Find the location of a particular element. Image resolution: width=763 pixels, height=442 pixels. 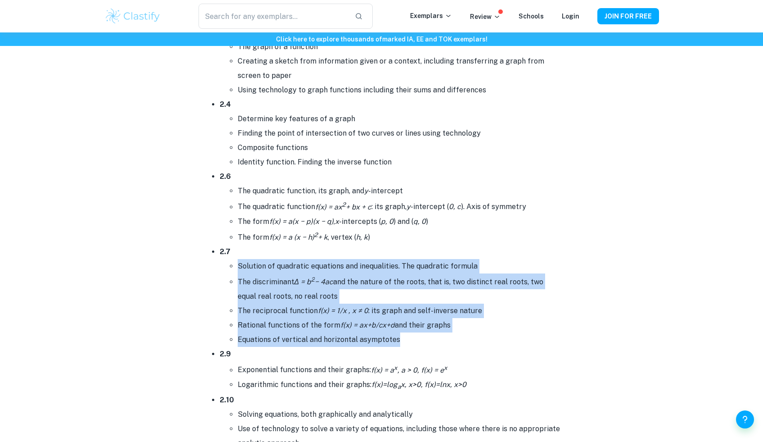

li: Equations of vertical and horizontal asymptotes is located at coordinates (400, 340).